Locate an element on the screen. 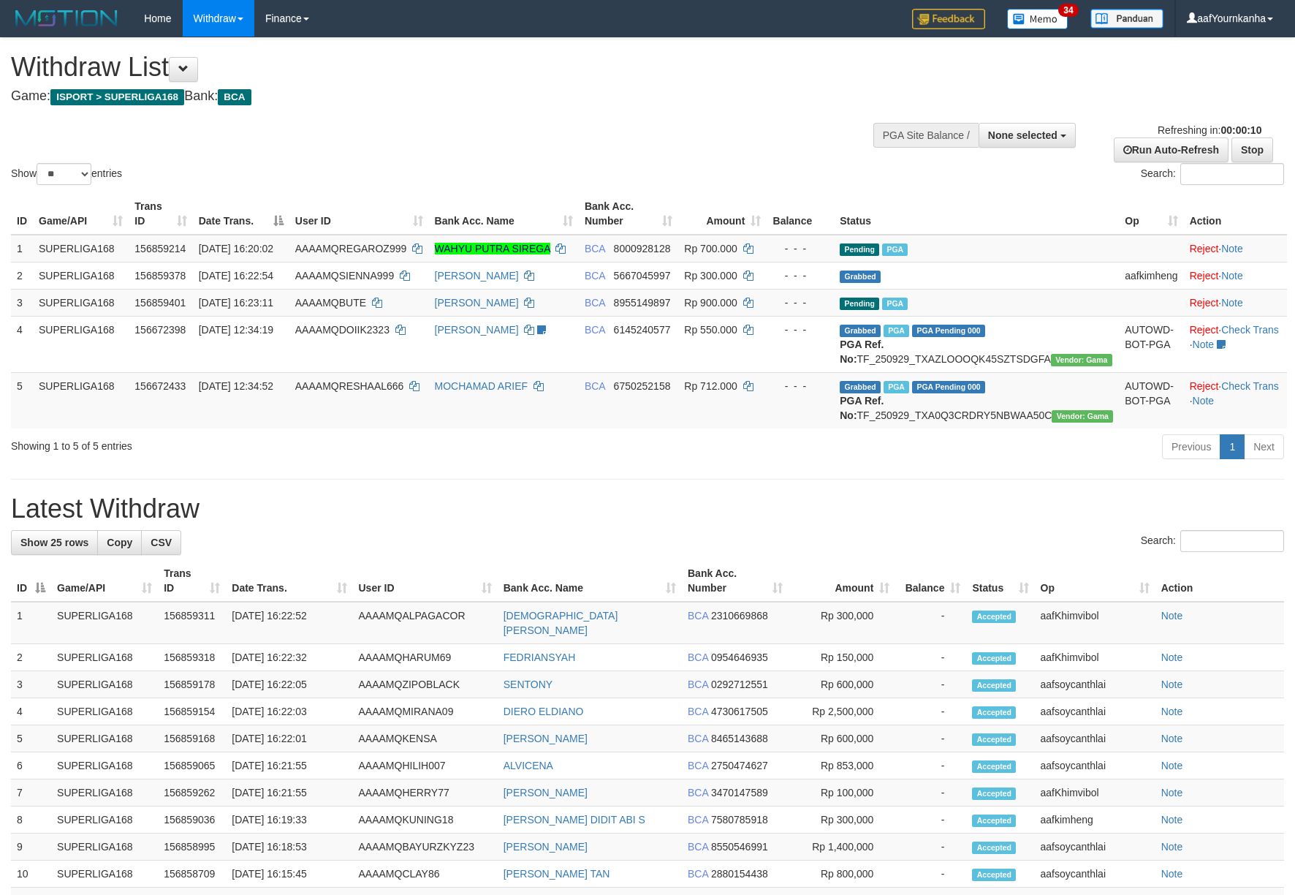  td: 156859036 is located at coordinates (192, 819).